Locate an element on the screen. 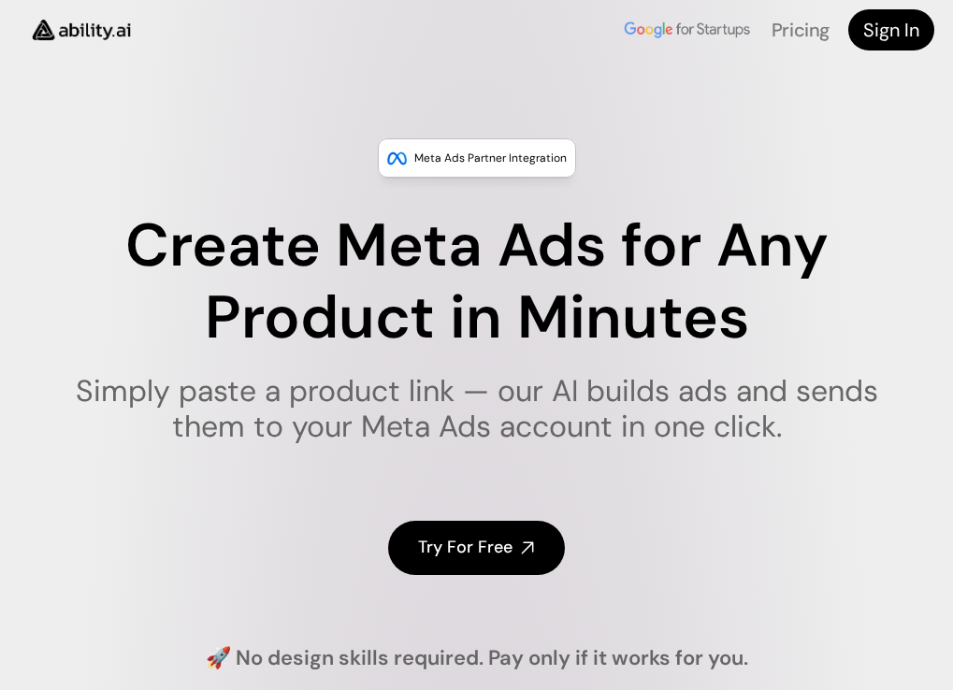 Image resolution: width=953 pixels, height=690 pixels. h4: Sign In is located at coordinates (891, 30).